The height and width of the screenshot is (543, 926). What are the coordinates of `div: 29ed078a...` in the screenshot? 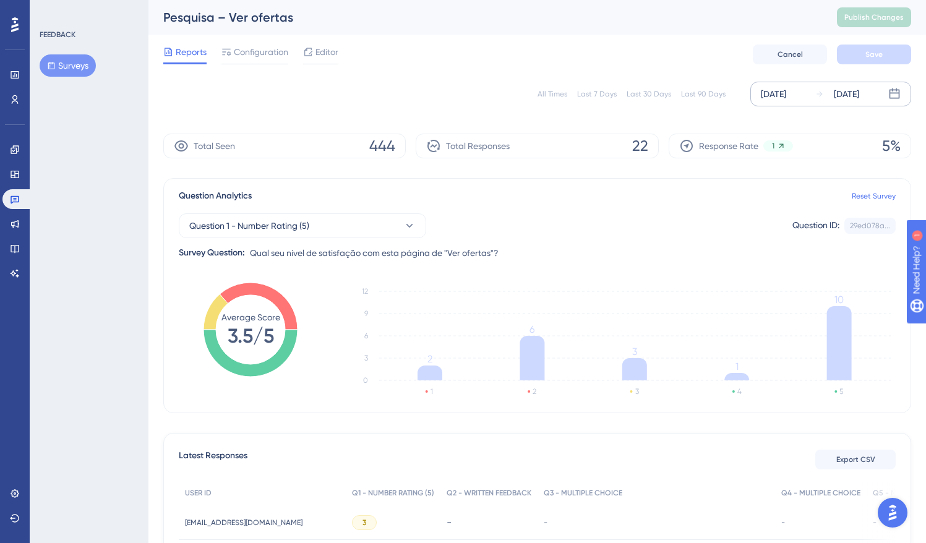 It's located at (869, 226).